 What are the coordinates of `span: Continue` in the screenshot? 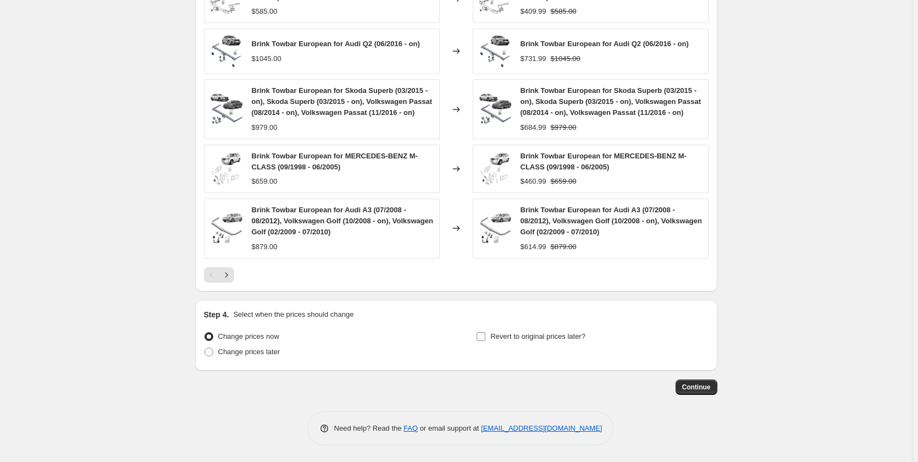 It's located at (697, 387).